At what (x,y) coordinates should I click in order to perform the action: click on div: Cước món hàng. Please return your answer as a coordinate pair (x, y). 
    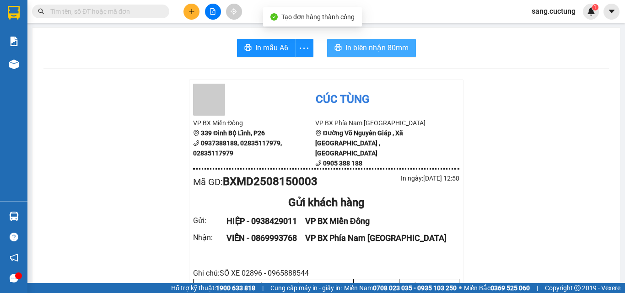
    Looking at the image, I should click on (429, 286).